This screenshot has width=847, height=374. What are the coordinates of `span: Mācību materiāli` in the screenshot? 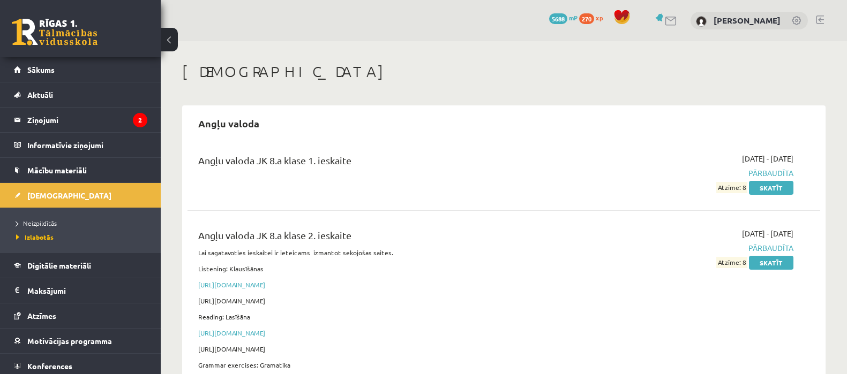 It's located at (57, 170).